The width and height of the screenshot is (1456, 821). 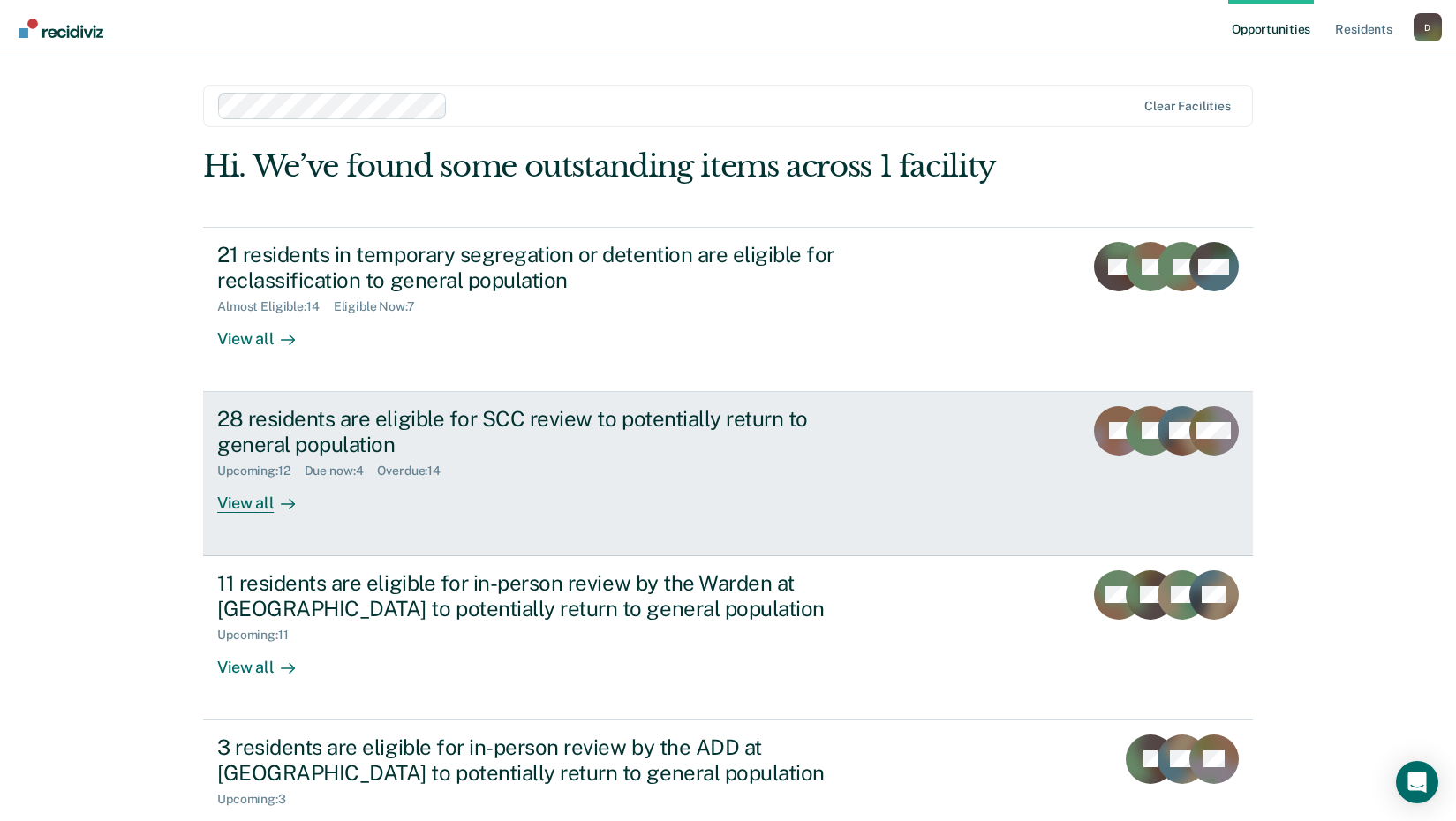 What do you see at coordinates (622, 166) in the screenshot?
I see `div: Hi. We’ve found some outstanding items across 1 facility` at bounding box center [622, 166].